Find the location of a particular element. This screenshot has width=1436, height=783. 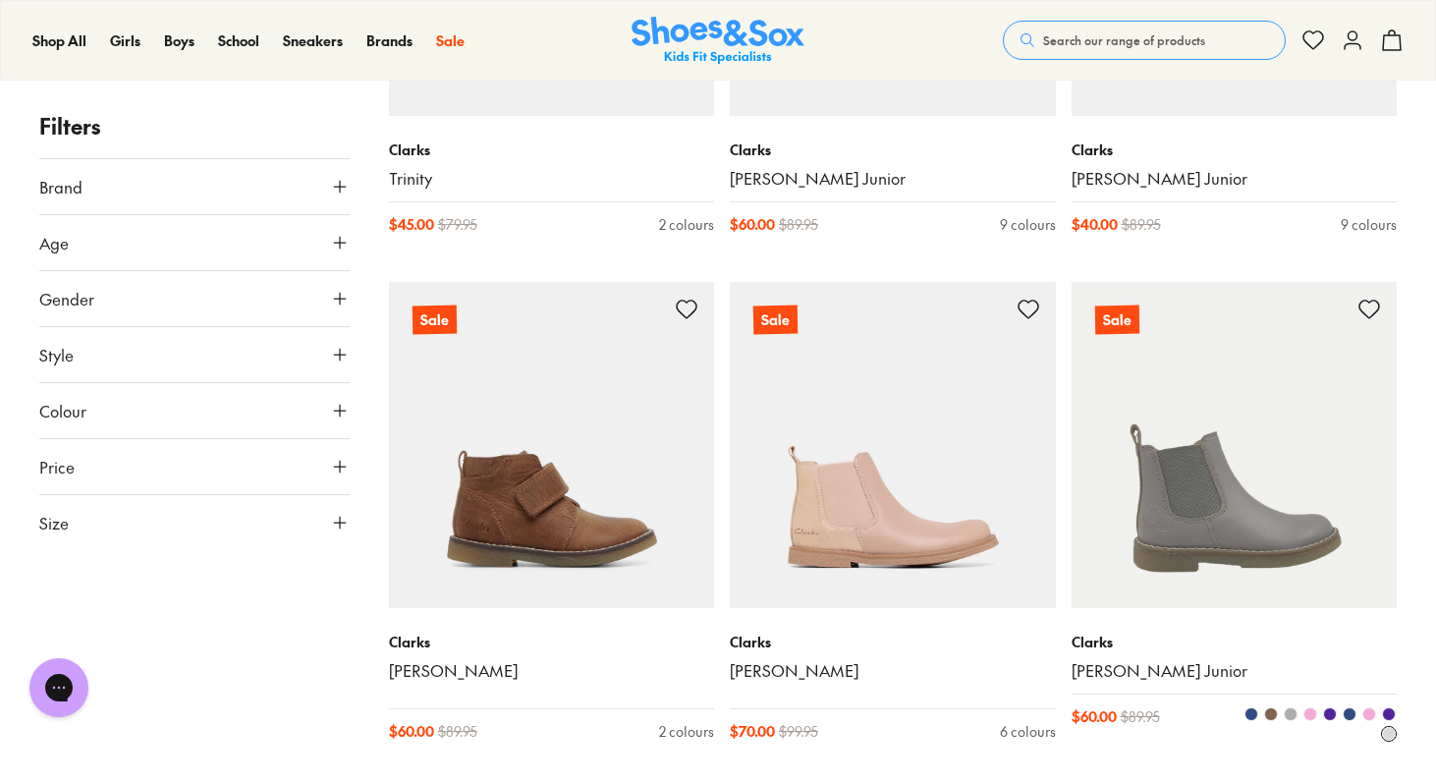

span: $ 40.00 is located at coordinates (1095, 224).